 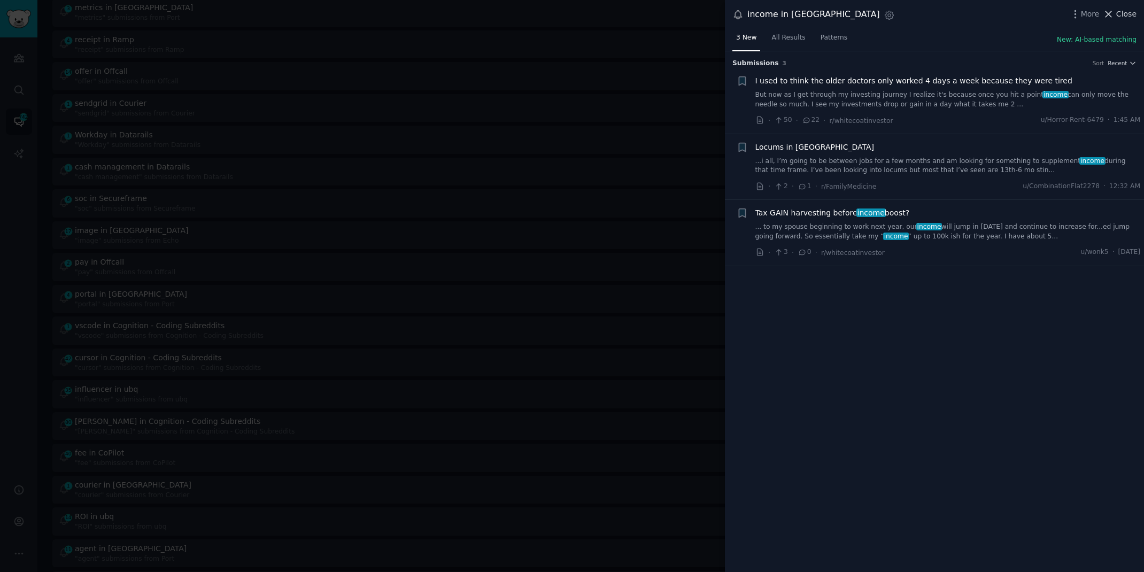 I want to click on span: u/wonk5, so click(x=1095, y=252).